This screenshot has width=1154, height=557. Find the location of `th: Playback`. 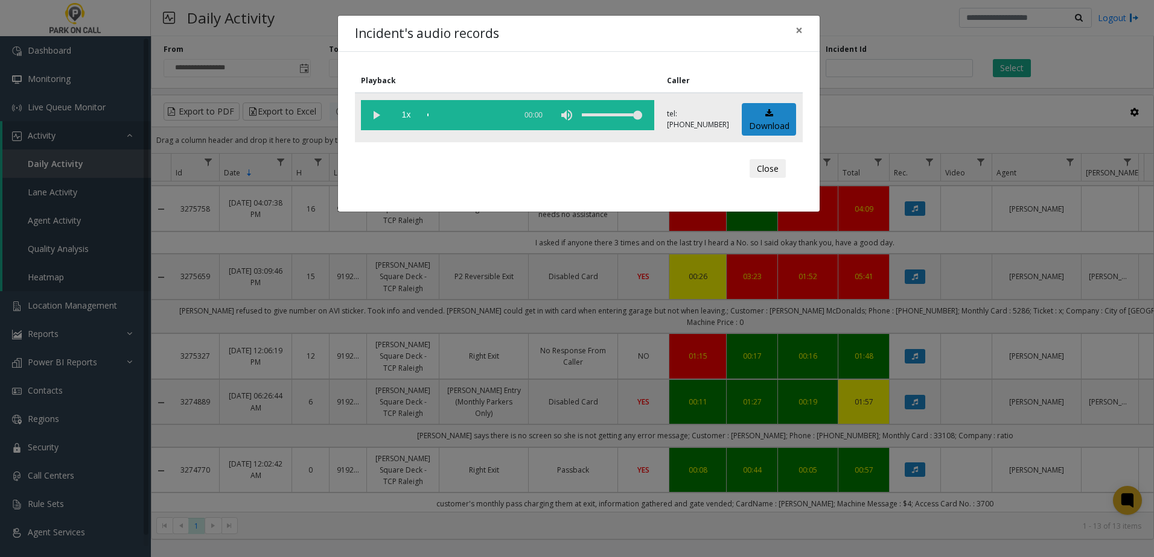

th: Playback is located at coordinates (507, 81).